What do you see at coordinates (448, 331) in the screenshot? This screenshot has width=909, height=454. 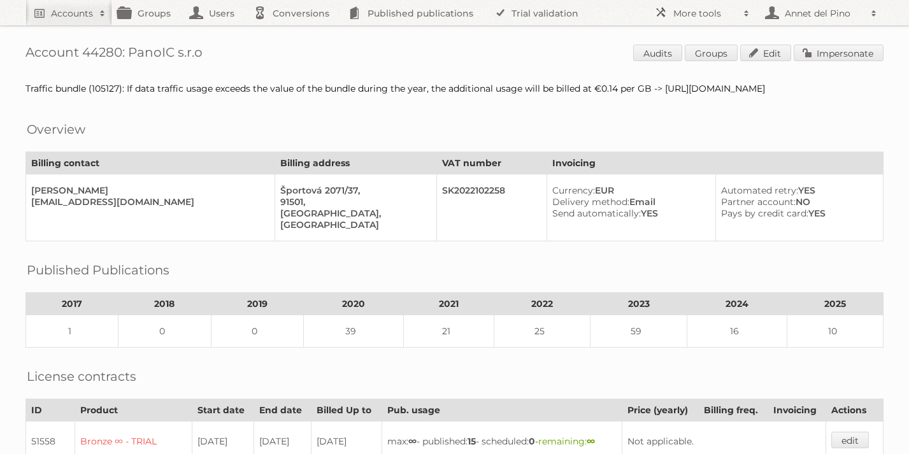 I see `td: 21` at bounding box center [448, 331].